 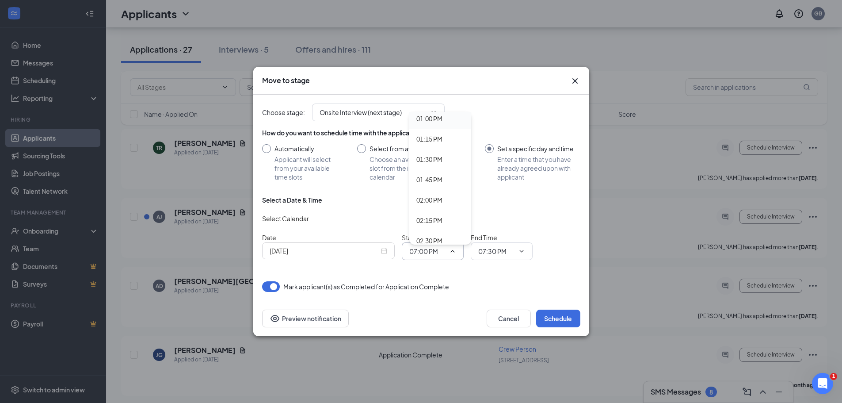 What do you see at coordinates (366, 286) in the screenshot?
I see `span: Mark applicant(s) as Completed for Application Complete` at bounding box center [366, 286].